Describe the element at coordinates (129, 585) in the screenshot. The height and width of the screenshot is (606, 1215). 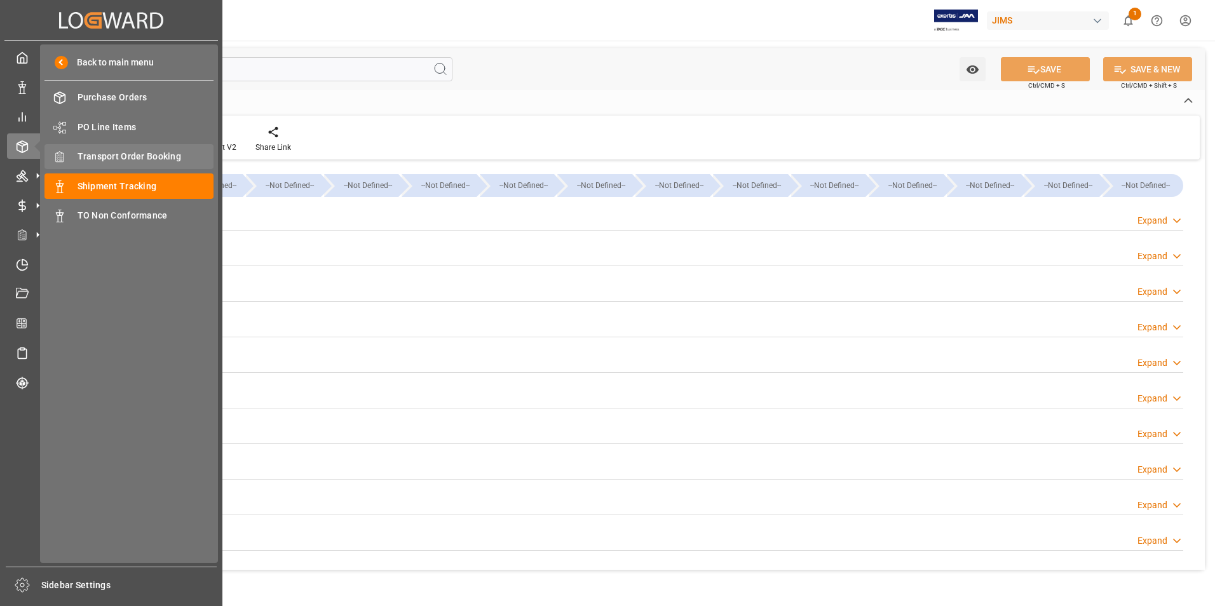
I see `span: Sidebar Settings` at that location.